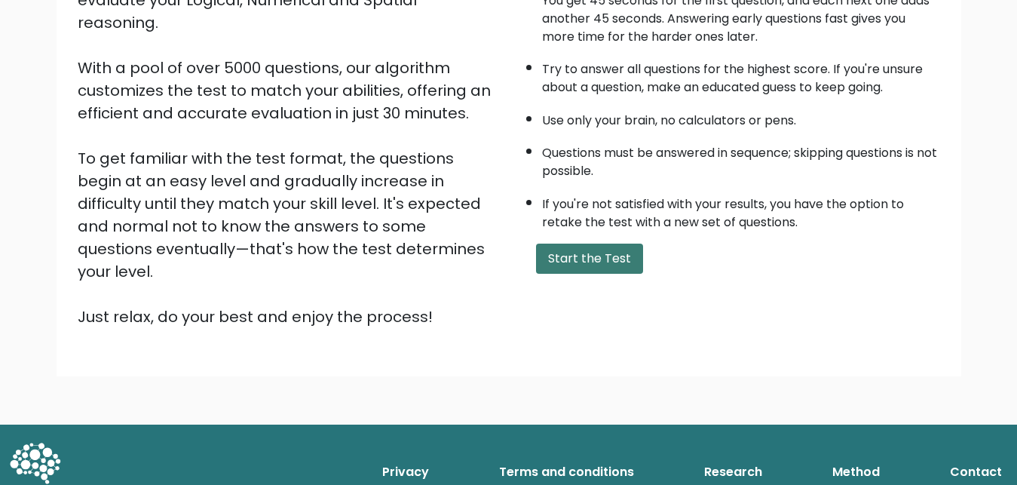  I want to click on li: Use only your brain, no calculators or pens., so click(741, 117).